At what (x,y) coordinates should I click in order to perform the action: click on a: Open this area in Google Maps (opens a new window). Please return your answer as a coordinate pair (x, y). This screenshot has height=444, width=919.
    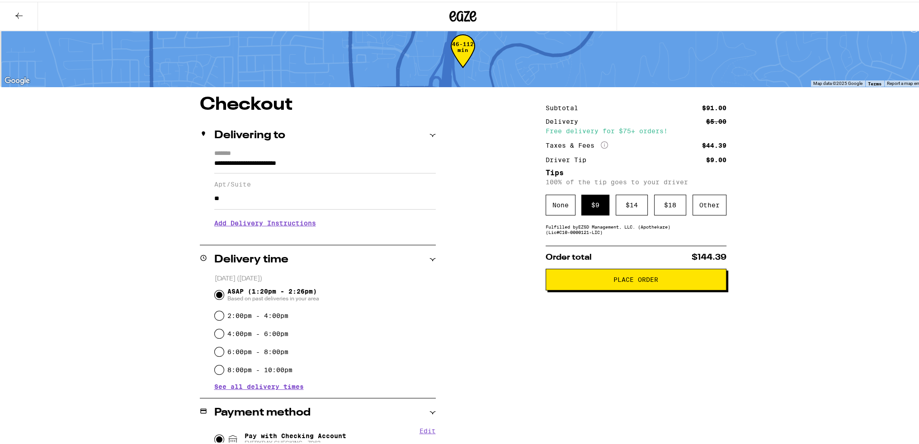
    Looking at the image, I should click on (17, 79).